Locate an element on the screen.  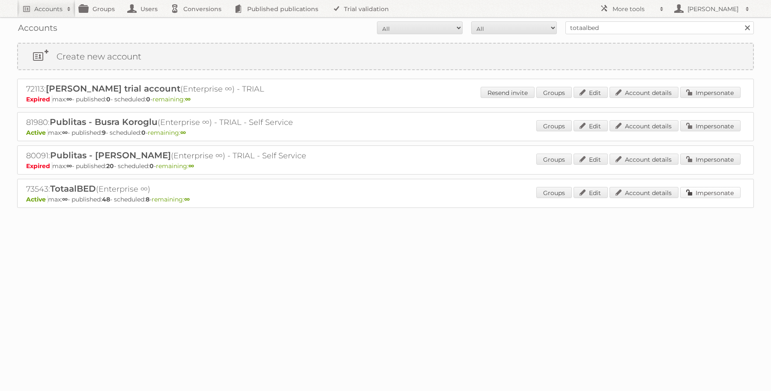
a: Resend invite is located at coordinates (508, 93).